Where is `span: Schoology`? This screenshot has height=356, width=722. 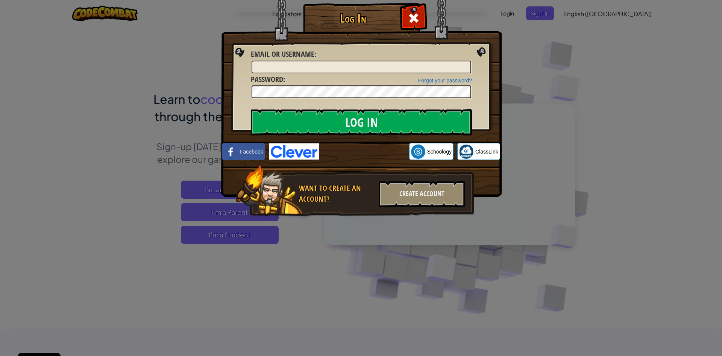 span: Schoology is located at coordinates (439, 151).